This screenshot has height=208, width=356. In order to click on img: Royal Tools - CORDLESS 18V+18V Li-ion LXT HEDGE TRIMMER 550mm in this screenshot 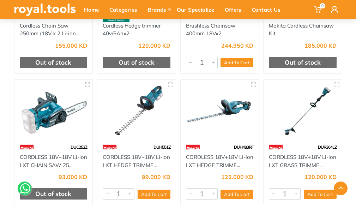, I will do `click(137, 110)`.